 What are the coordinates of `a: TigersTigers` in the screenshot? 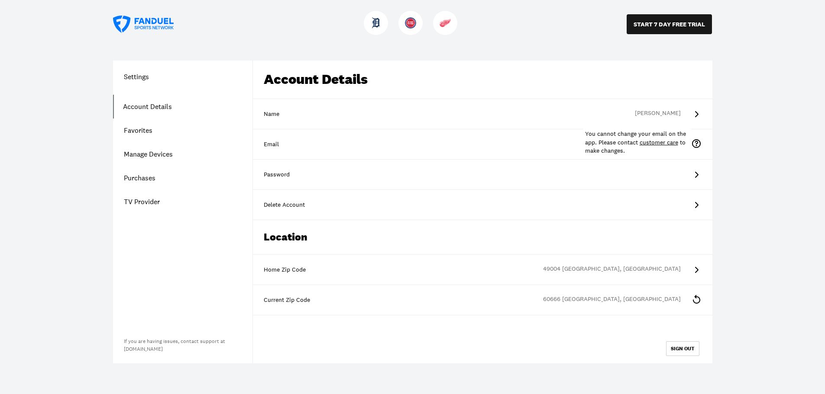 It's located at (378, 32).